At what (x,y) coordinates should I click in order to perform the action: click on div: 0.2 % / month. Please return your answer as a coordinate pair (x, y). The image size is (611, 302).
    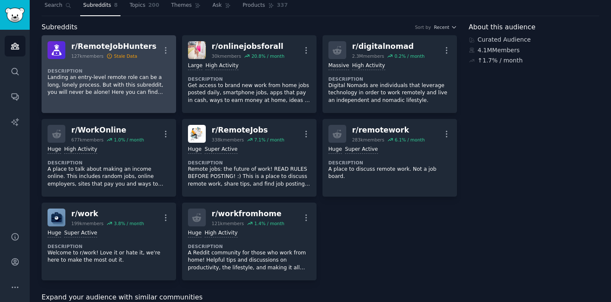
    Looking at the image, I should click on (410, 56).